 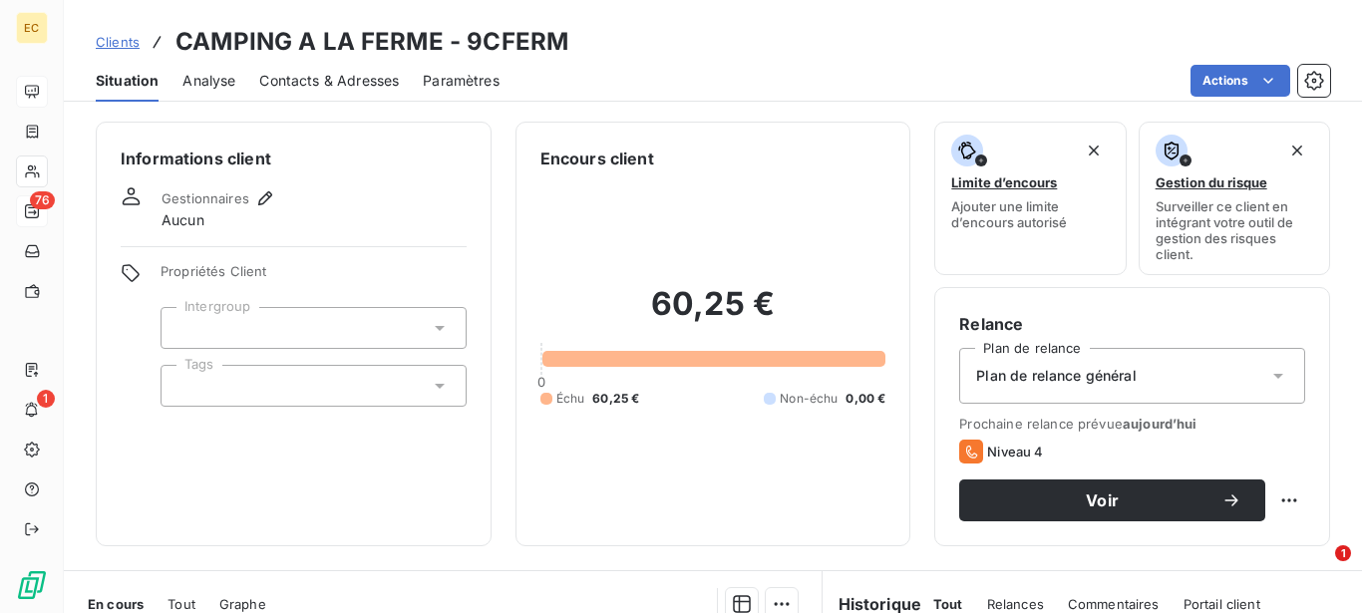 I want to click on span: 60,25 €, so click(x=615, y=399).